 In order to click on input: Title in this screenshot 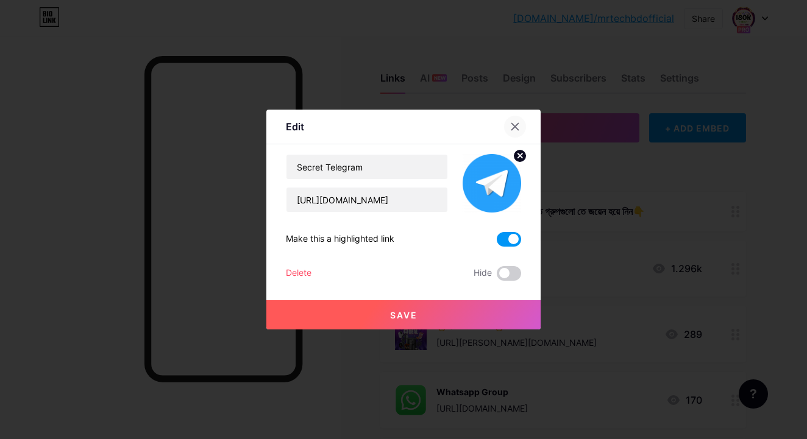, I will do `click(367, 167)`.